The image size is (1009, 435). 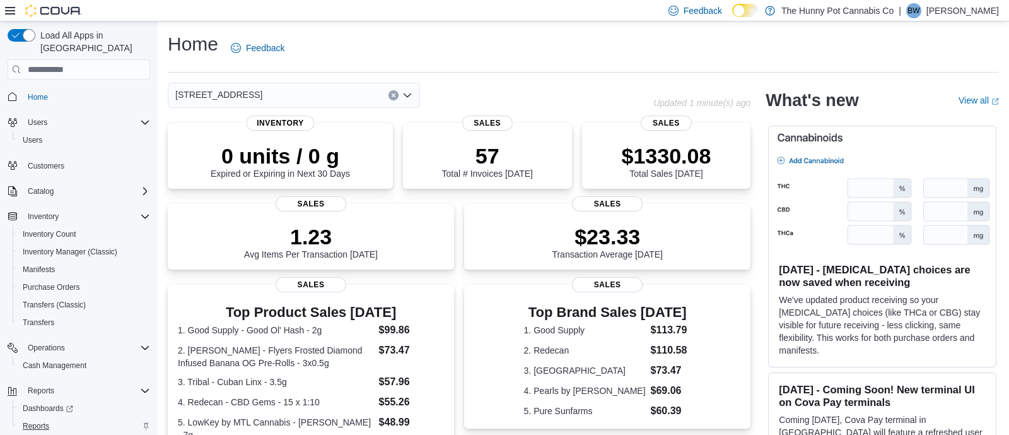 What do you see at coordinates (79, 122) in the screenshot?
I see `button: Users` at bounding box center [79, 122].